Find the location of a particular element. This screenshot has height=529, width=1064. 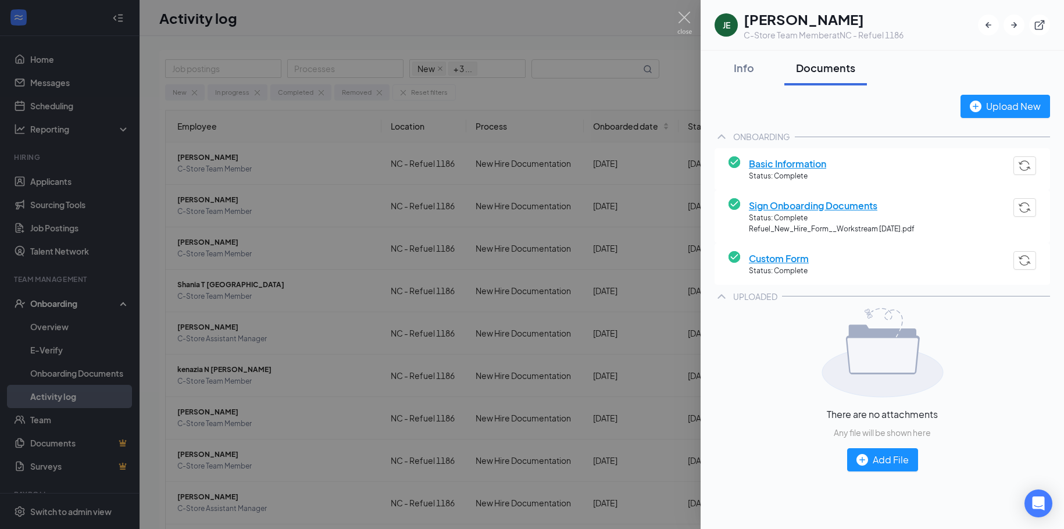

div: C-Store Team Member at NC - Refuel 1186 is located at coordinates (823, 35).